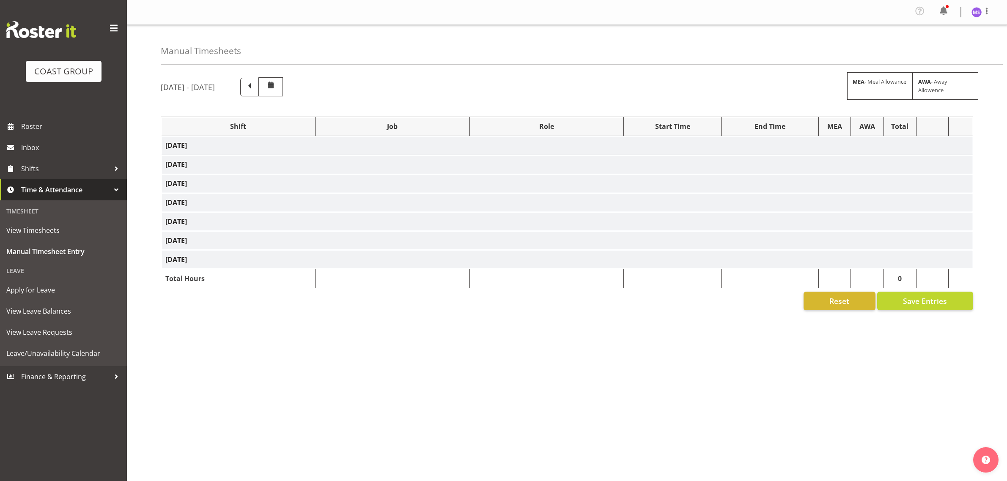 This screenshot has height=481, width=1007. I want to click on span: View Leave Requests, so click(63, 332).